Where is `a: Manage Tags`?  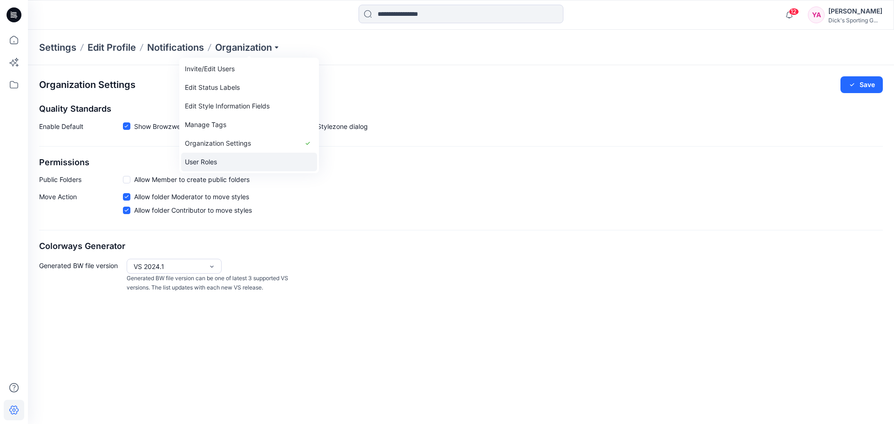 a: Manage Tags is located at coordinates (249, 125).